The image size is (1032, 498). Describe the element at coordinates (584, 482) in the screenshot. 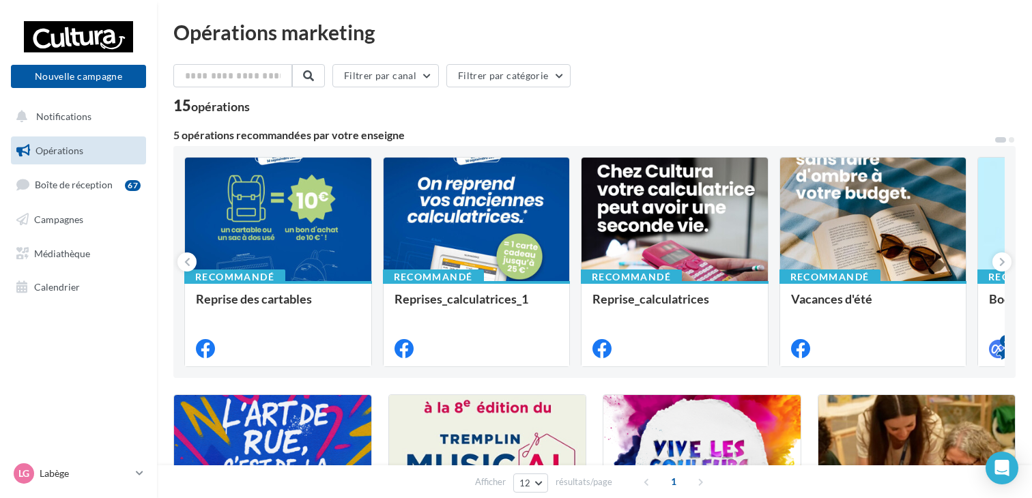

I see `span: résultats/page` at that location.